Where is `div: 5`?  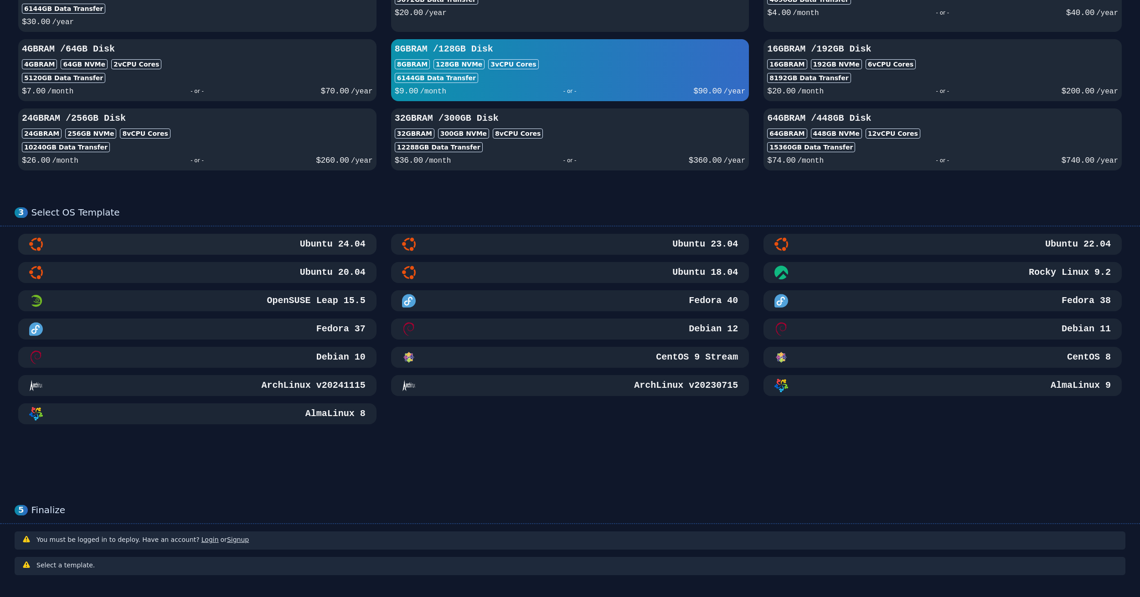
div: 5 is located at coordinates (21, 510).